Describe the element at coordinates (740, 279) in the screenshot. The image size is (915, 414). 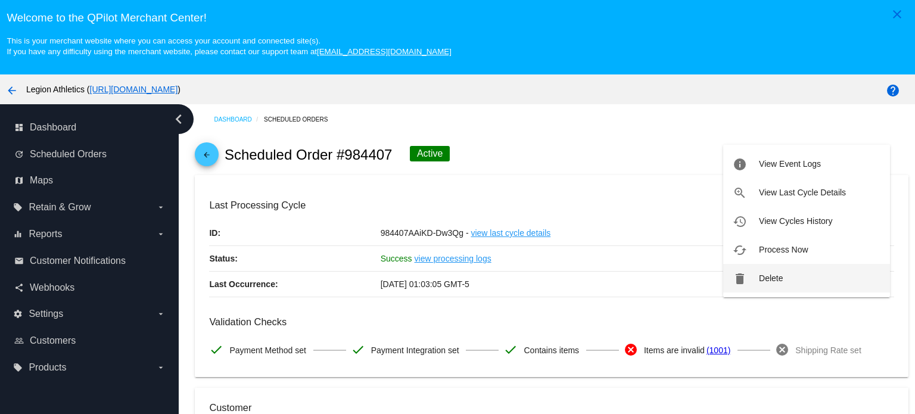
I see `mat-icon: delete` at that location.